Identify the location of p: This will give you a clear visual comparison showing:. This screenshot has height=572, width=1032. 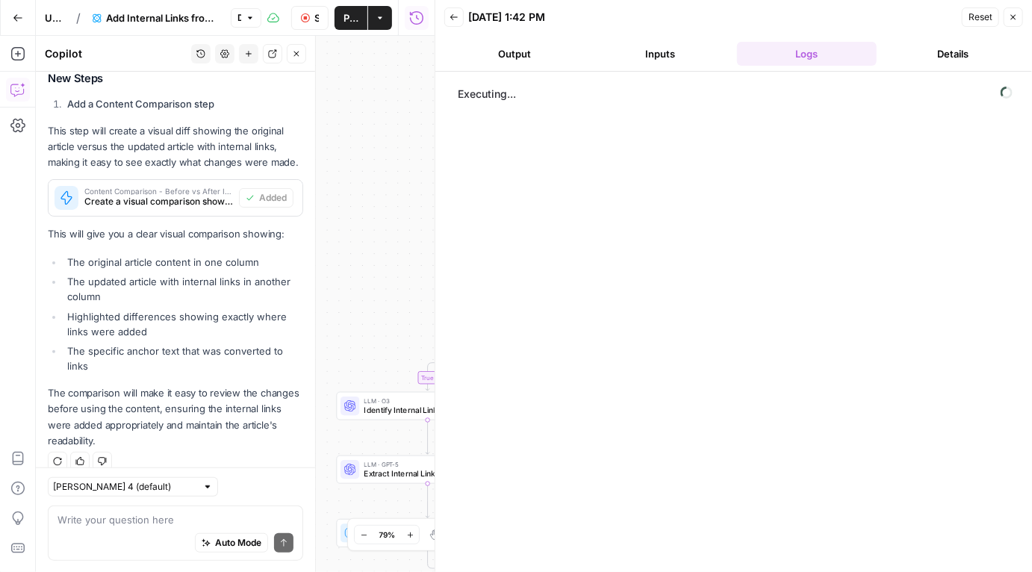
(175, 234).